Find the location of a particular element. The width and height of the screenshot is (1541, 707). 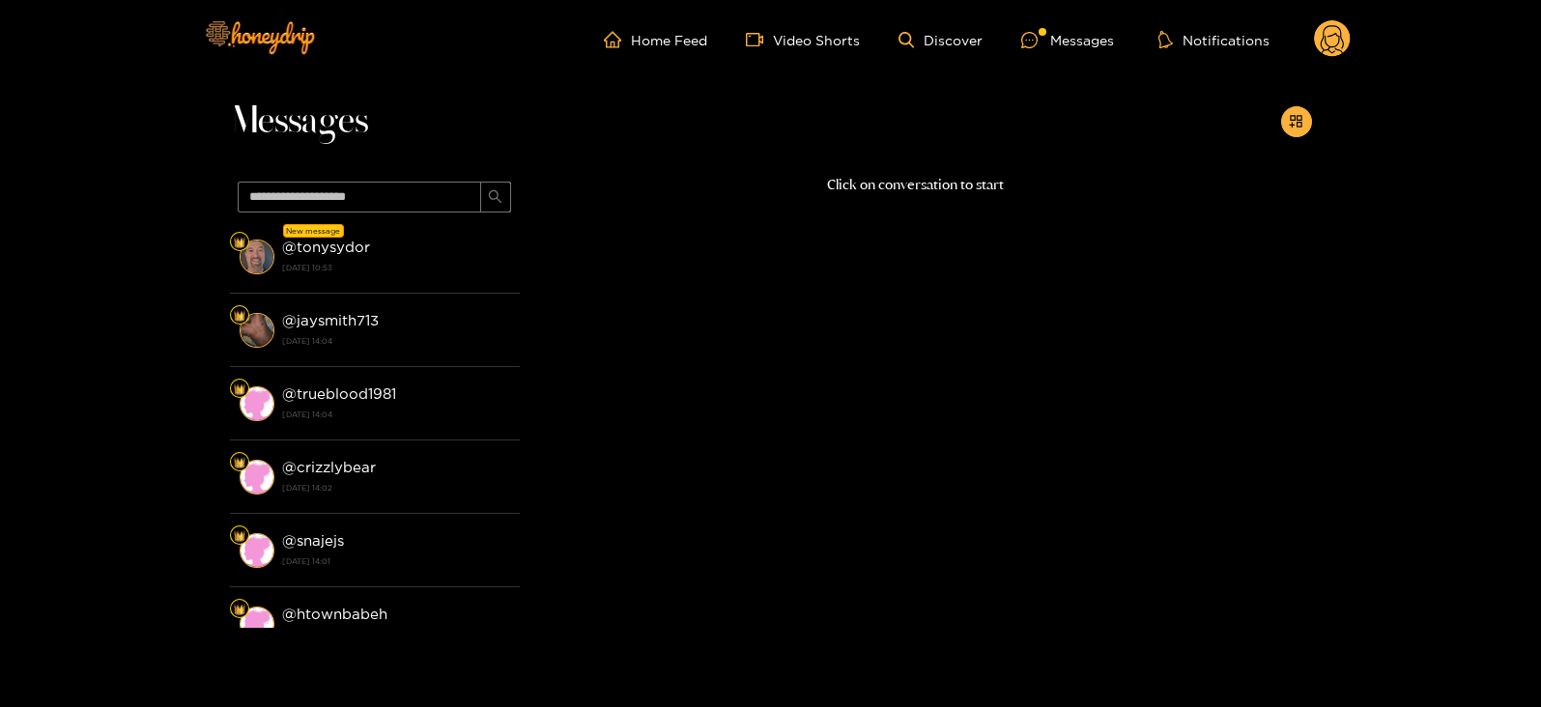

span: appstore-add is located at coordinates (1295, 122).